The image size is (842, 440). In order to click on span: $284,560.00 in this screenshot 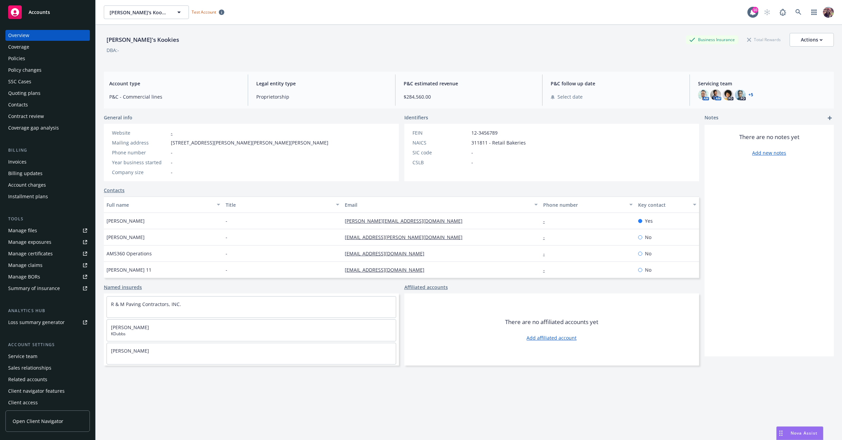, I will do `click(469, 97)`.